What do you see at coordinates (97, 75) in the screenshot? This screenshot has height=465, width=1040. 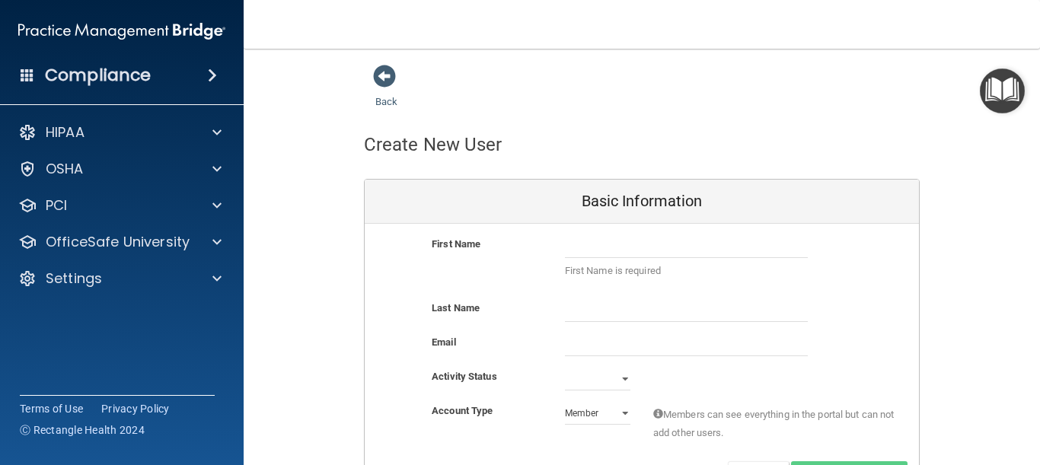 I see `h4: Compliance` at bounding box center [97, 75].